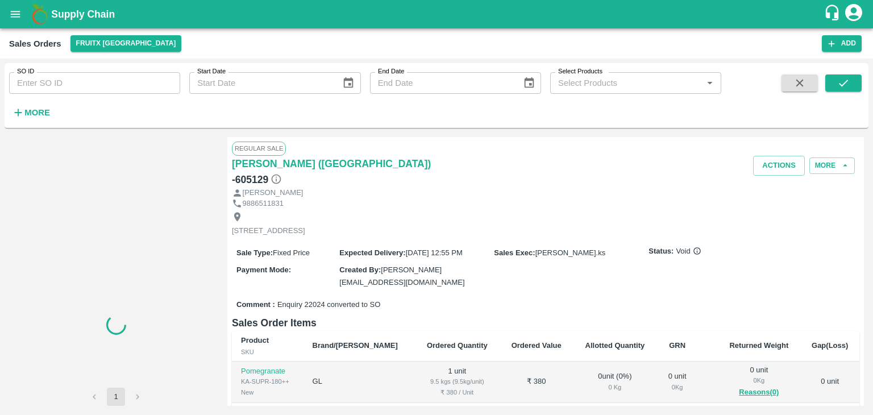 The height and width of the screenshot is (415, 873). Describe the element at coordinates (710, 83) in the screenshot. I see `button: Open` at that location.